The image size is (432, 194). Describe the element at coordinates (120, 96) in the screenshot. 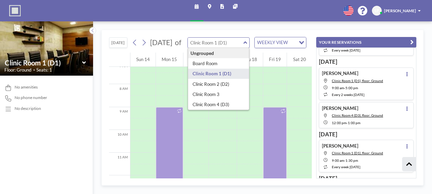

I see `div: 8 AM` at that location.